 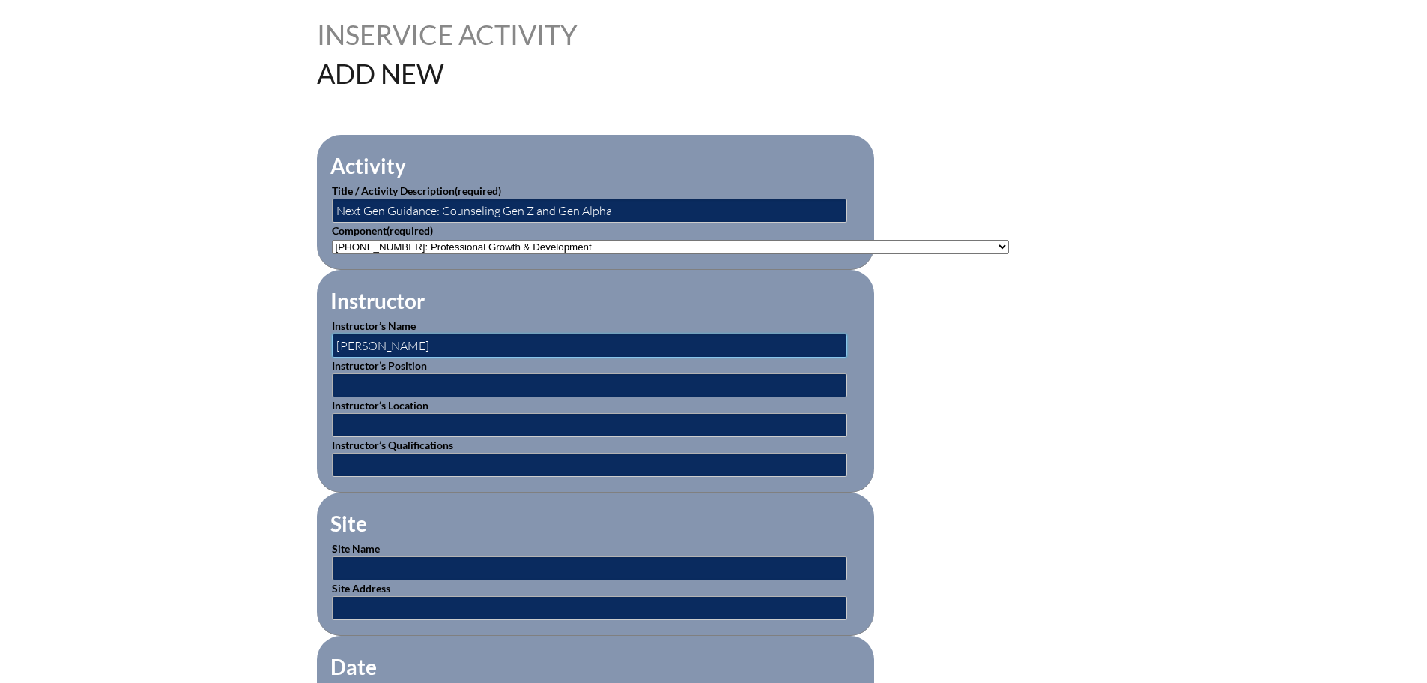 I want to click on h1: Inservice Activity, so click(x=468, y=34).